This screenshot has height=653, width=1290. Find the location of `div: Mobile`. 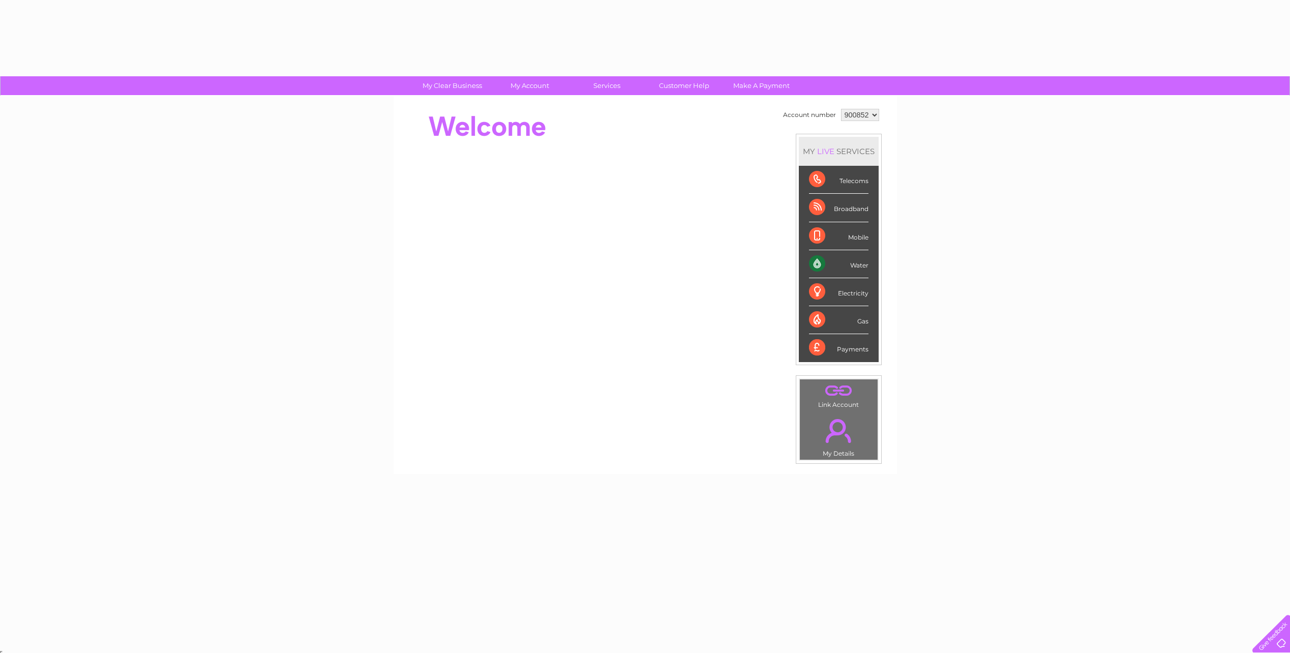

div: Mobile is located at coordinates (838, 236).